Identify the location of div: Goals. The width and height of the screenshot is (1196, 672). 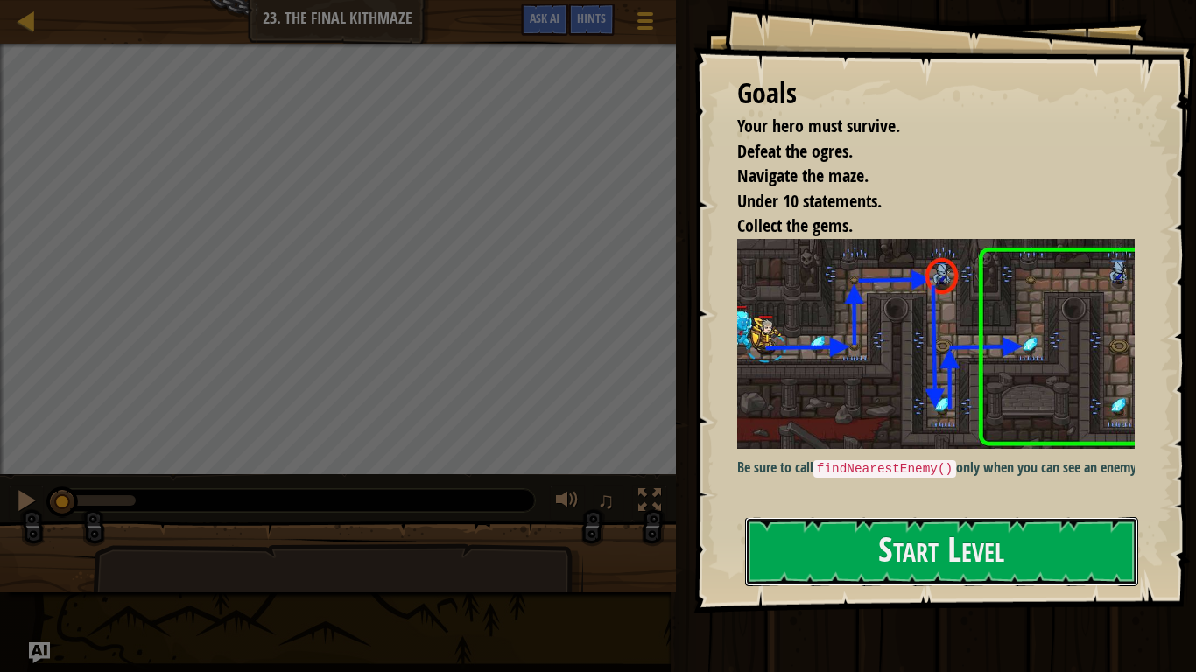
(936, 94).